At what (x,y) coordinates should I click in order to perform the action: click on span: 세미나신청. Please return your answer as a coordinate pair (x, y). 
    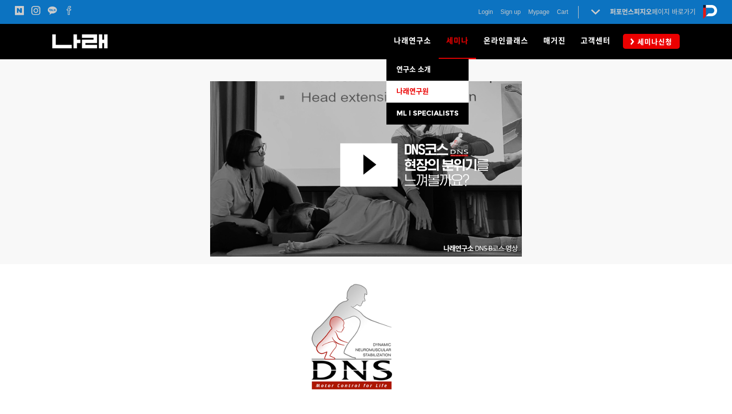
    Looking at the image, I should click on (654, 42).